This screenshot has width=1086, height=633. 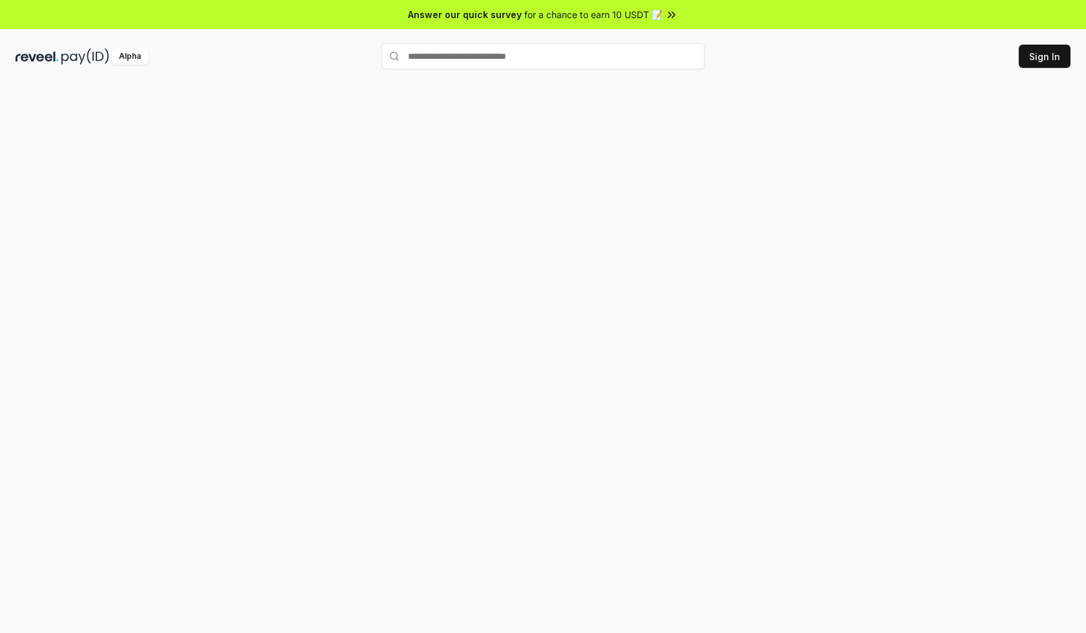 I want to click on div: Alpha, so click(x=130, y=56).